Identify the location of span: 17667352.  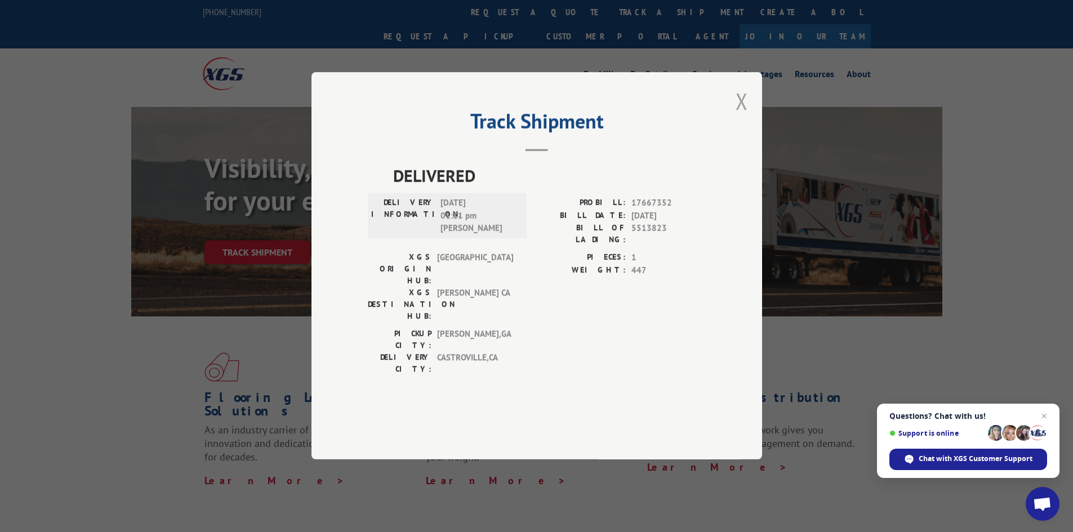
(668, 203).